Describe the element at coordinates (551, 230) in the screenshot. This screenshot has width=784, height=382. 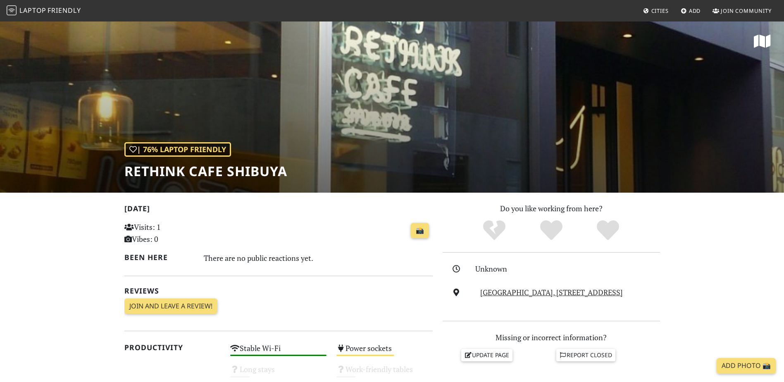
I see `div: Yes` at that location.